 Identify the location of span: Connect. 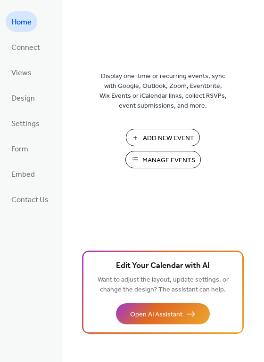
(25, 48).